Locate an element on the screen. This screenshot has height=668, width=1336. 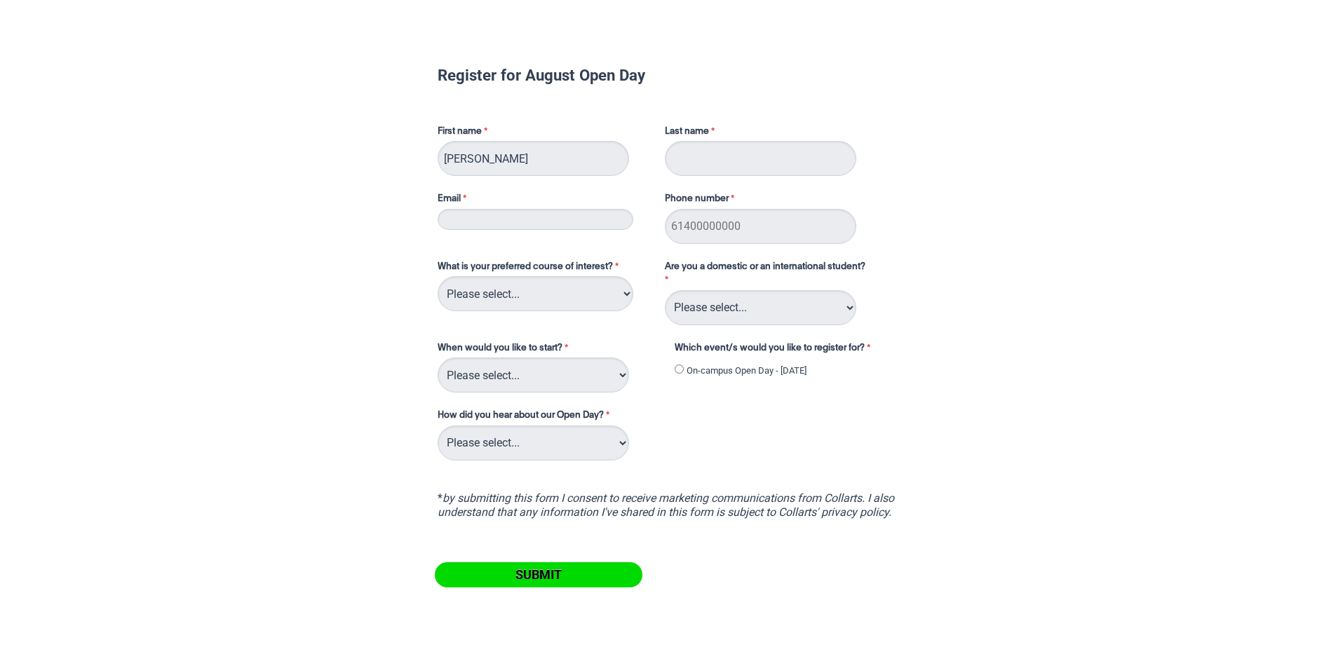
label: Last name is located at coordinates (691, 133).